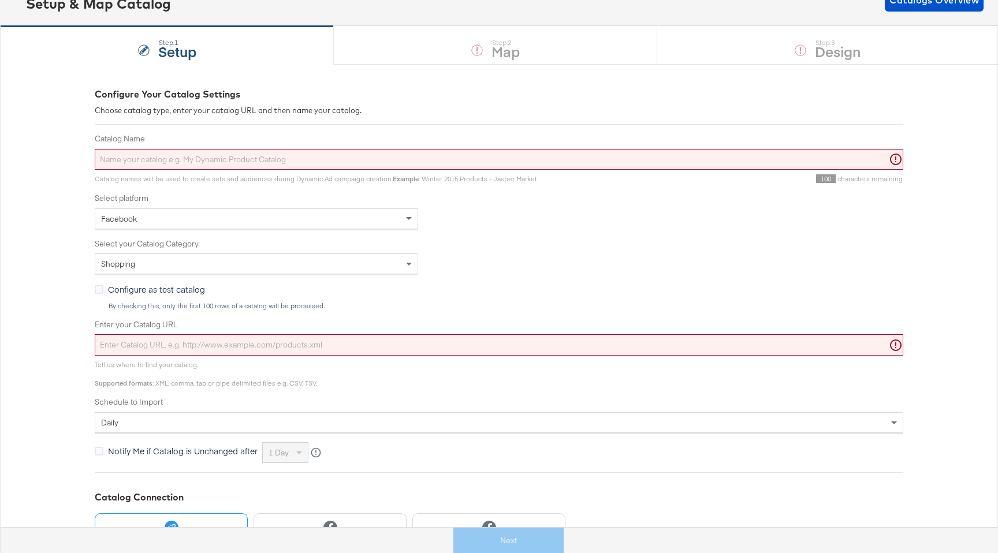 This screenshot has height=553, width=998. I want to click on span: Catalog names will be used to create sets and audiences during Dynamic Ad campaign creation. : Wi..., so click(316, 178).